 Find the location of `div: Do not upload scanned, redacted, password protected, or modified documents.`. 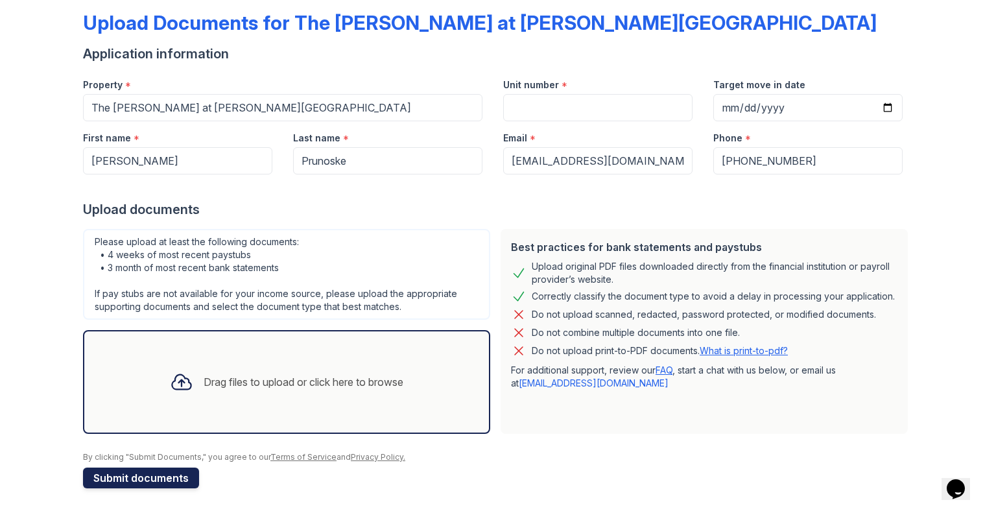

div: Do not upload scanned, redacted, password protected, or modified documents. is located at coordinates (703, 314).